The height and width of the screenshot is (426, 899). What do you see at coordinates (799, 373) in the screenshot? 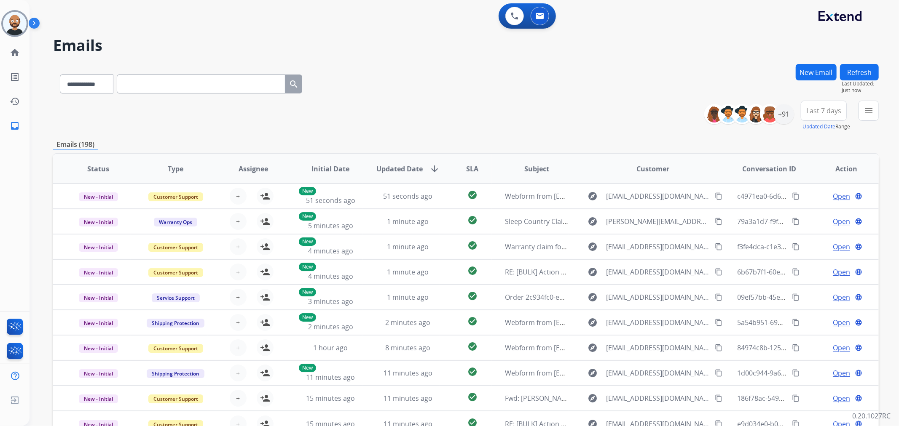
I see `span: 1d00c944-9a6f-4c16-bed0-9611f491c9cf` at bounding box center [799, 373].